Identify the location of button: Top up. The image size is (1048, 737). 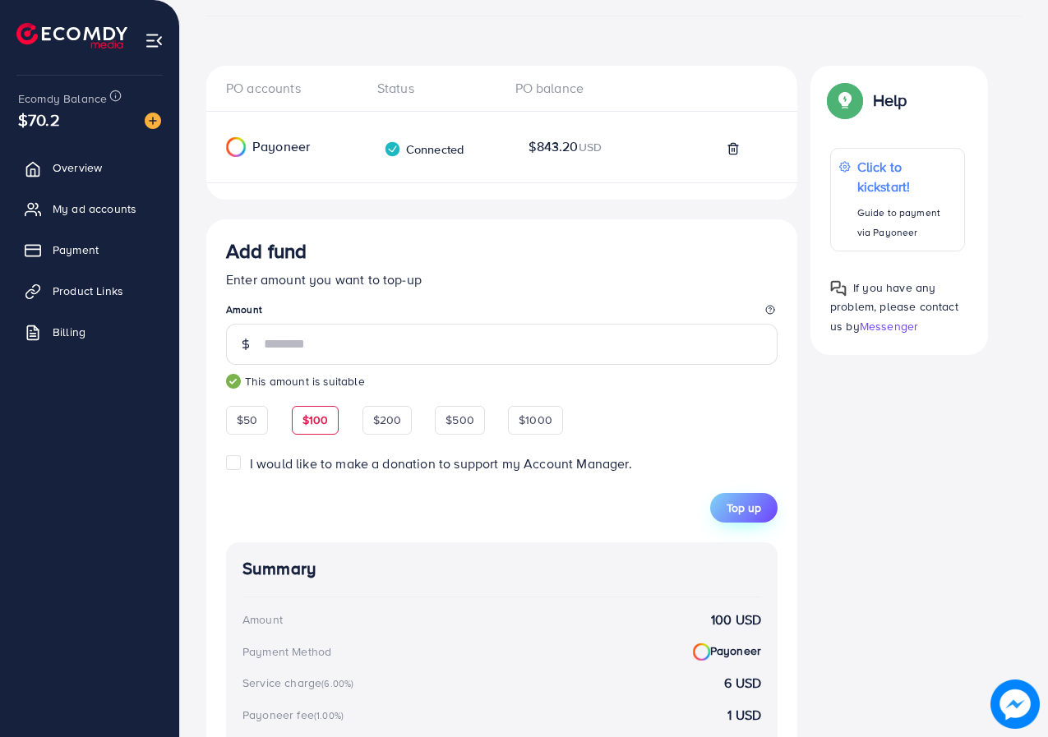
(744, 508).